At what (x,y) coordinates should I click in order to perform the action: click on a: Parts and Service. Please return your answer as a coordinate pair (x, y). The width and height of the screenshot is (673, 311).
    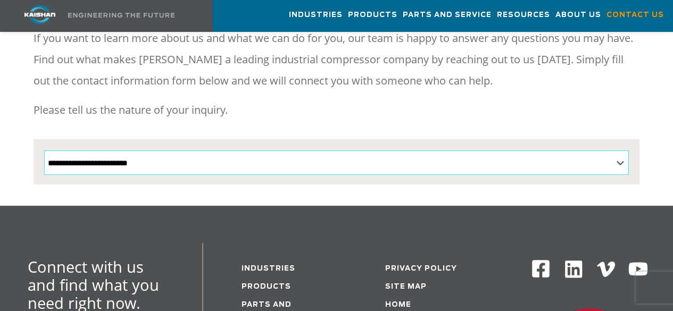
    Looking at the image, I should click on (447, 15).